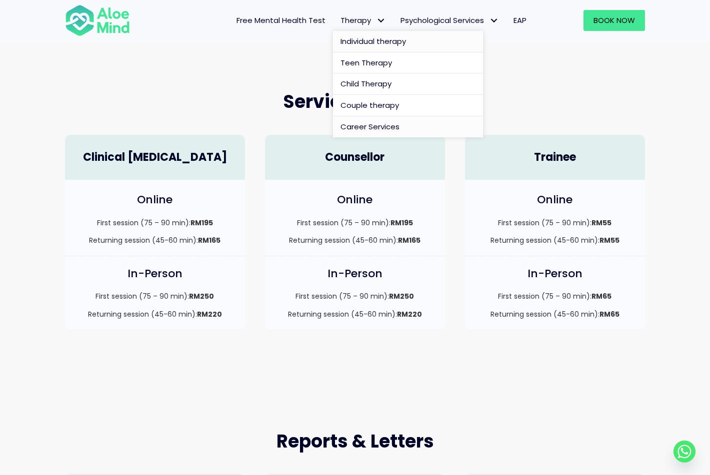 The image size is (710, 475). I want to click on a: Book Now, so click(614, 20).